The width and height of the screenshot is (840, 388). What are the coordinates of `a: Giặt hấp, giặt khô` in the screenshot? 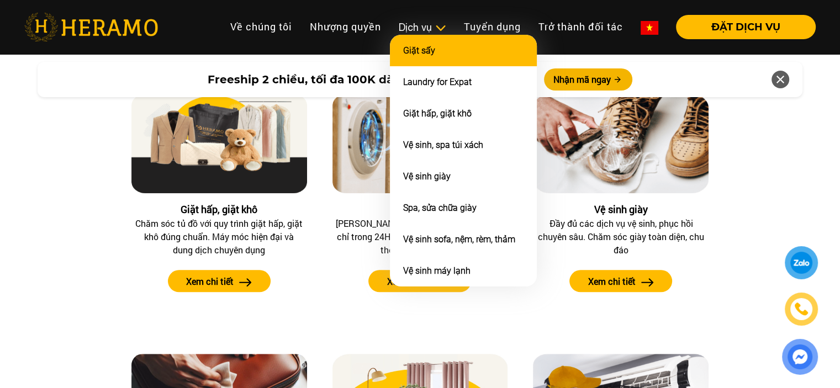 It's located at (437, 113).